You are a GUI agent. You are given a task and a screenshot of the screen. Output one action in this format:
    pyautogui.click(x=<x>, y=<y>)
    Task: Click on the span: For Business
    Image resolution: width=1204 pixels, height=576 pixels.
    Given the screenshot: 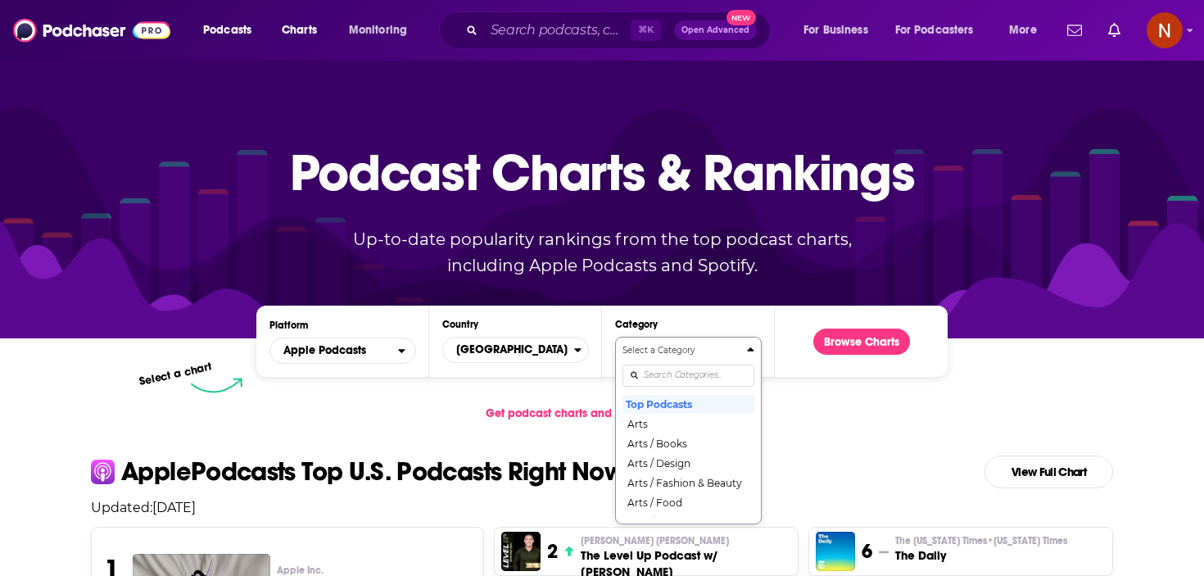 What is the action you would take?
    pyautogui.click(x=835, y=30)
    